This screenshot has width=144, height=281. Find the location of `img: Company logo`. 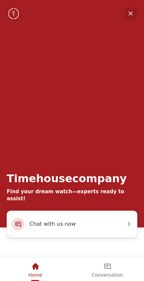

img: Company logo is located at coordinates (14, 14).